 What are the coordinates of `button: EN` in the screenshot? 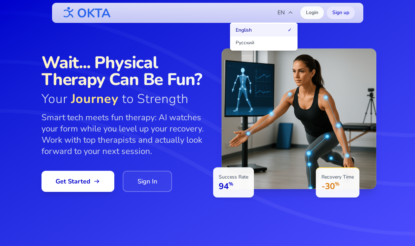 It's located at (285, 13).